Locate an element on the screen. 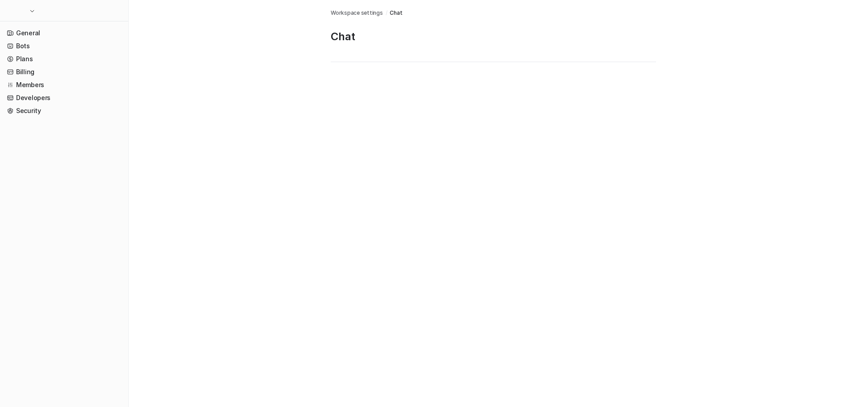  a: Bots is located at coordinates (64, 46).